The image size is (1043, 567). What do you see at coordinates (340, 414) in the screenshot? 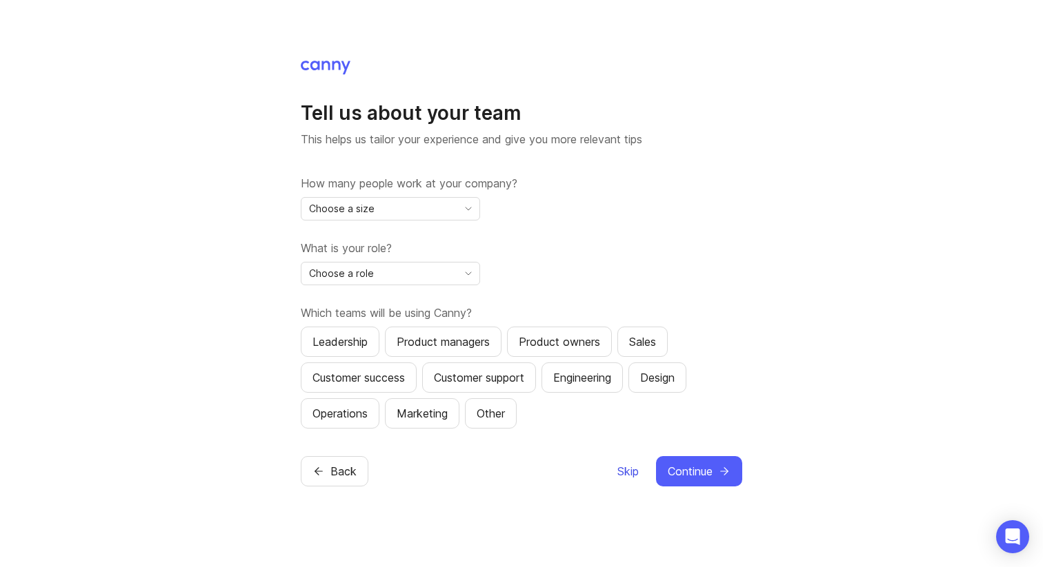
I see `div: Operations` at bounding box center [340, 414].